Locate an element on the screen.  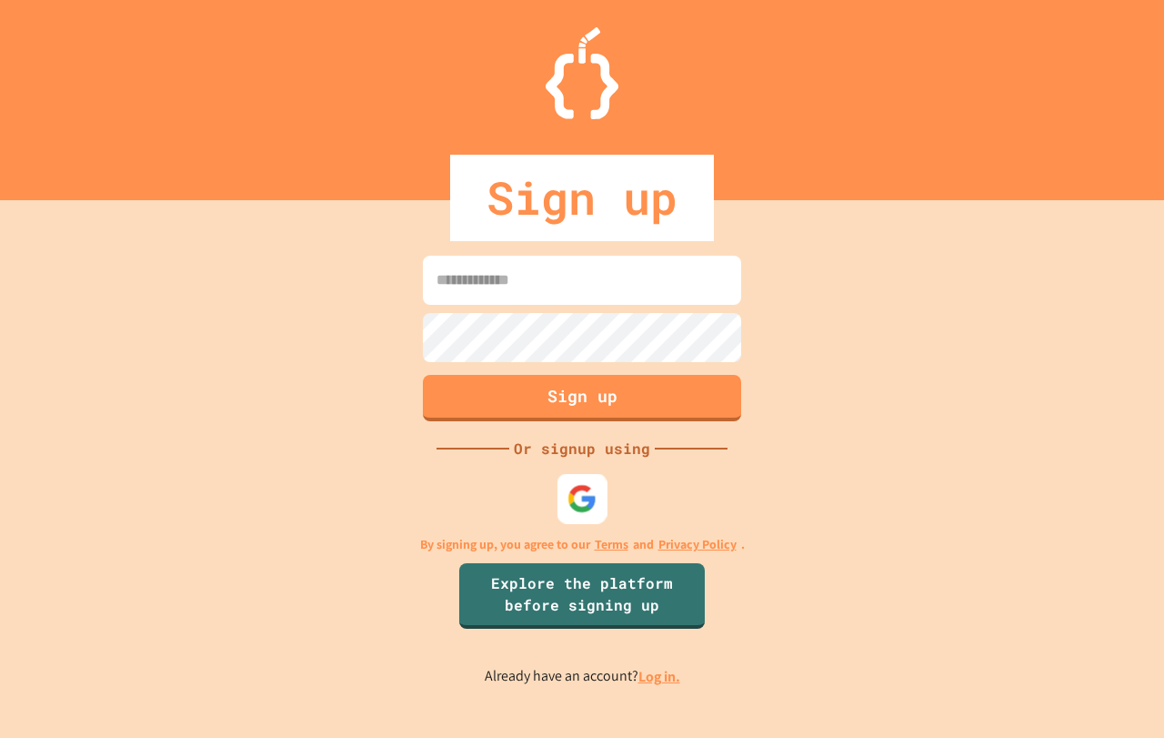
p: By signing up, you agree to our and . is located at coordinates (582, 544).